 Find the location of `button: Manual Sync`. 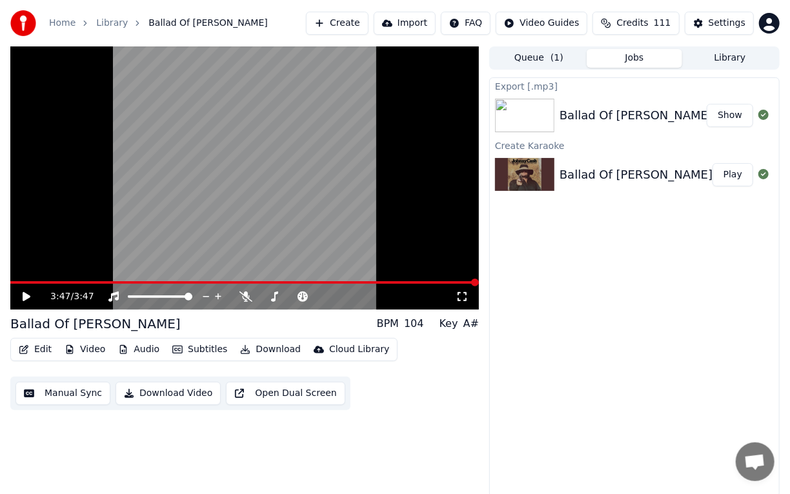

button: Manual Sync is located at coordinates (63, 394).